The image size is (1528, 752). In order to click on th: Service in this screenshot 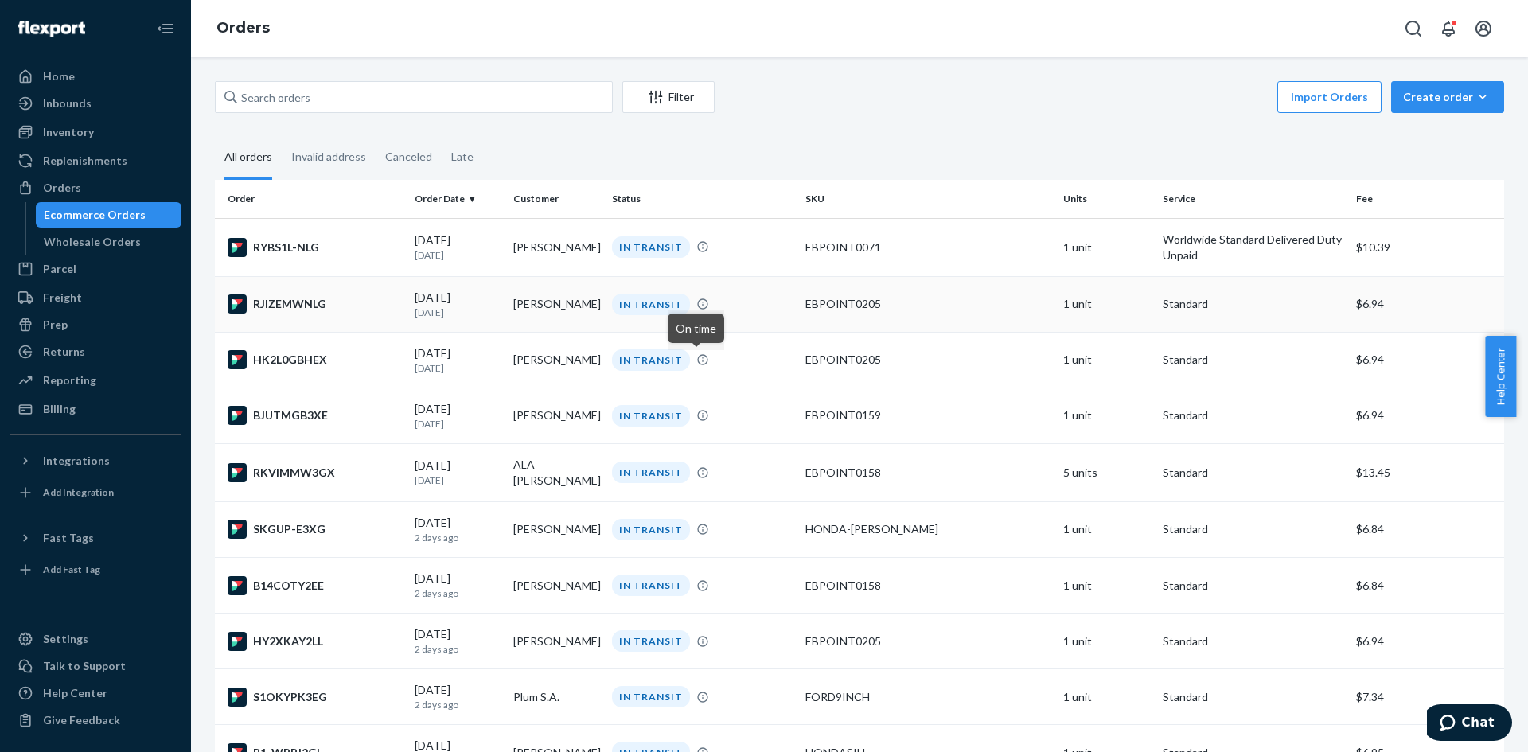, I will do `click(1252, 199)`.